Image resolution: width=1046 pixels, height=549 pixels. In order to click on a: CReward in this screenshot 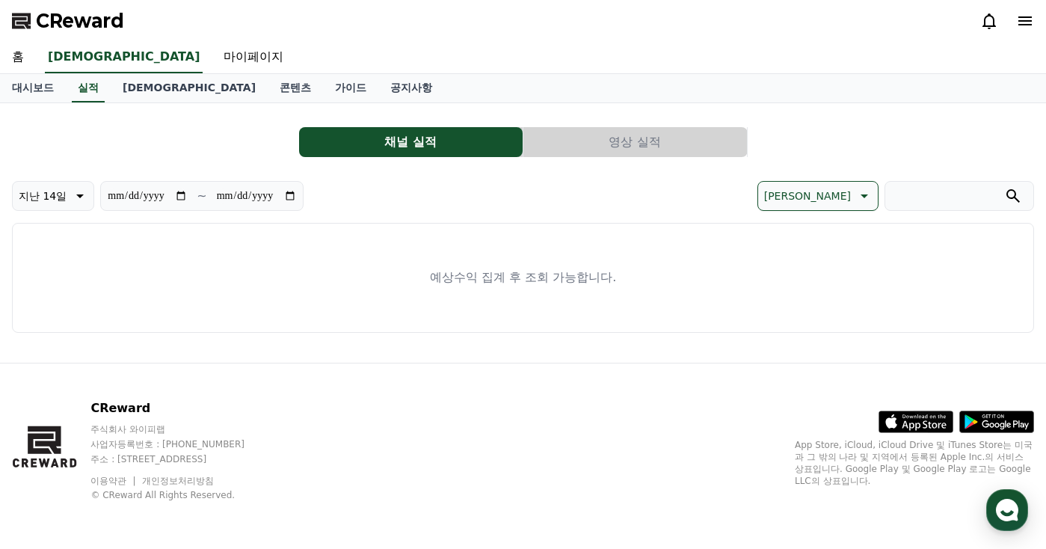, I will do `click(68, 21)`.